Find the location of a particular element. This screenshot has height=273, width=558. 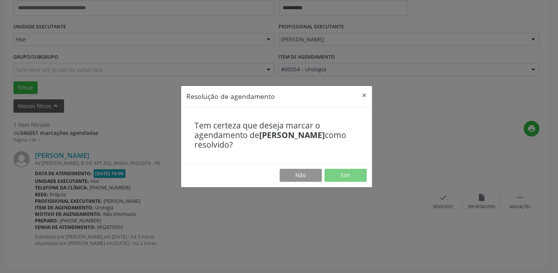

button: Sim is located at coordinates (345, 175).